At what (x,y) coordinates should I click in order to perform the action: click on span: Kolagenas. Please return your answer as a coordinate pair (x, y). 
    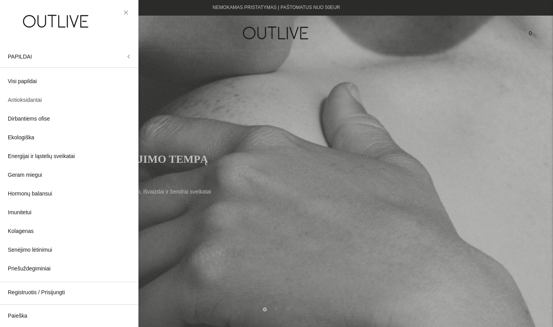
    Looking at the image, I should click on (21, 231).